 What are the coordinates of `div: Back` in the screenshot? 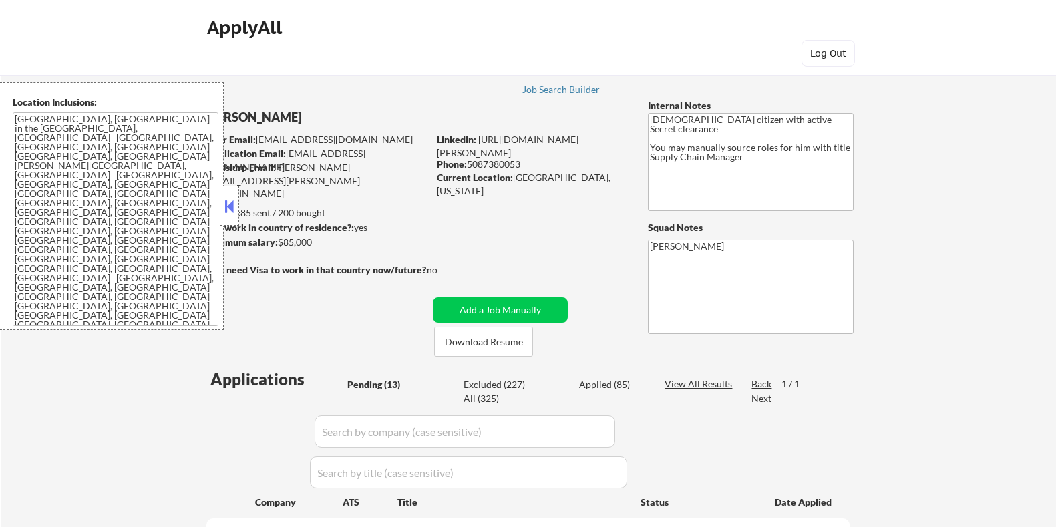 It's located at (762, 384).